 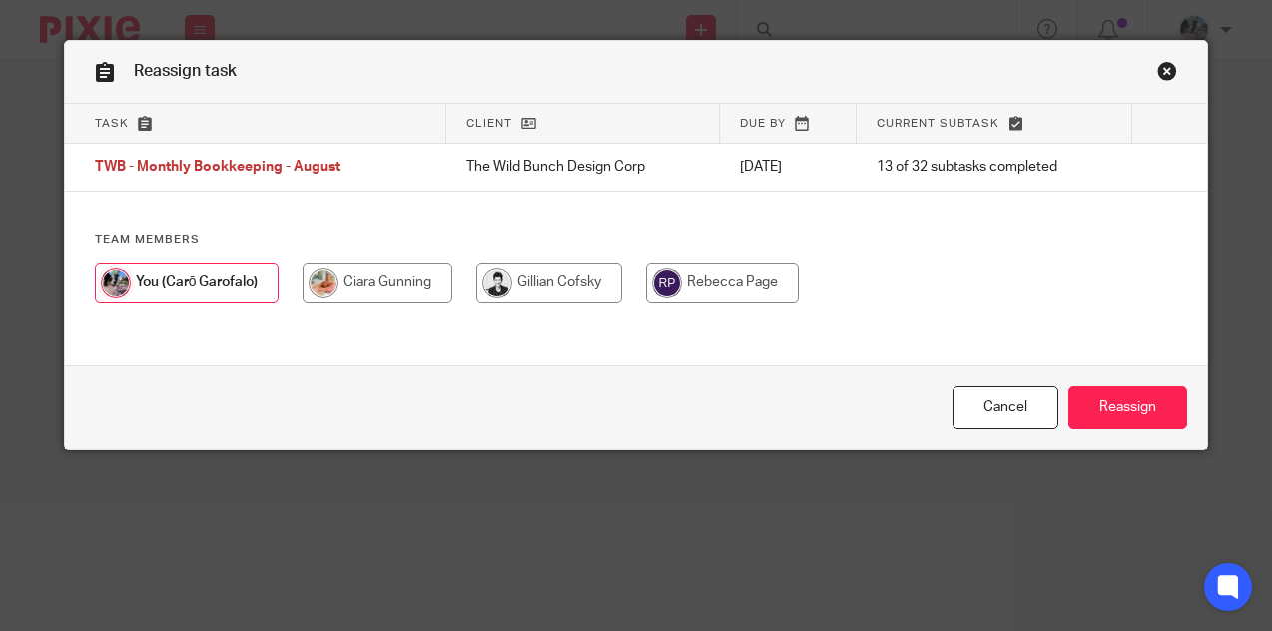 I want to click on span: Due by, so click(x=763, y=123).